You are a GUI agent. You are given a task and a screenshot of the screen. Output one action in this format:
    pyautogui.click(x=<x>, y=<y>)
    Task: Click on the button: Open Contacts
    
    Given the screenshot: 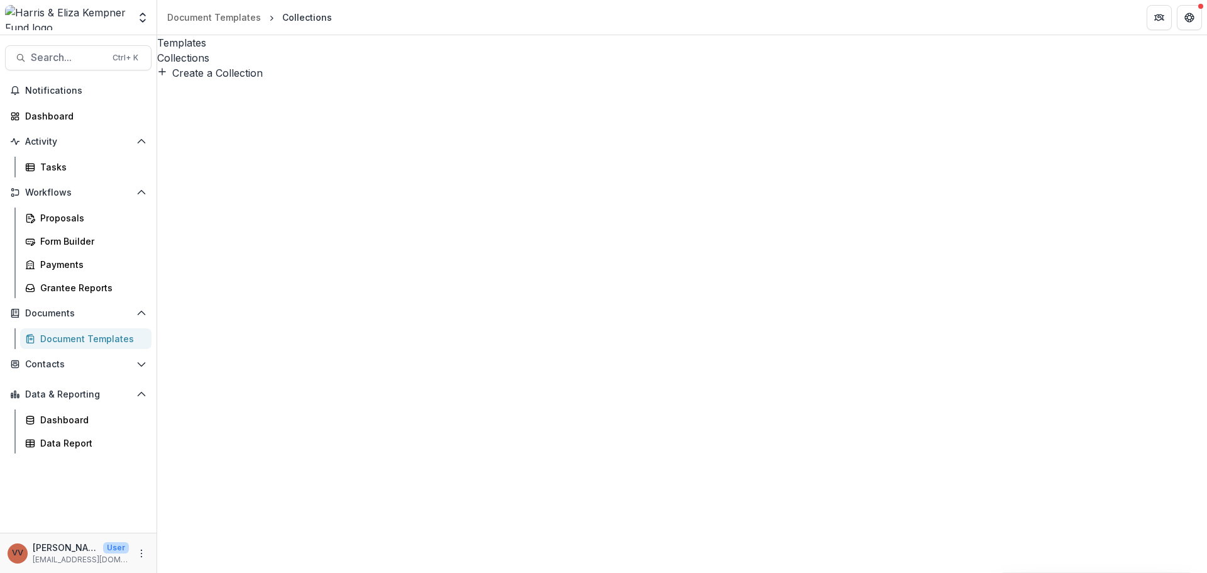 What is the action you would take?
    pyautogui.click(x=78, y=364)
    